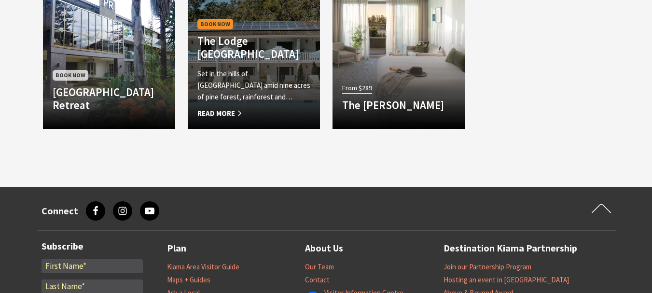 The image size is (652, 293). Describe the element at coordinates (510, 248) in the screenshot. I see `a: Destination Kiama Partnership` at that location.